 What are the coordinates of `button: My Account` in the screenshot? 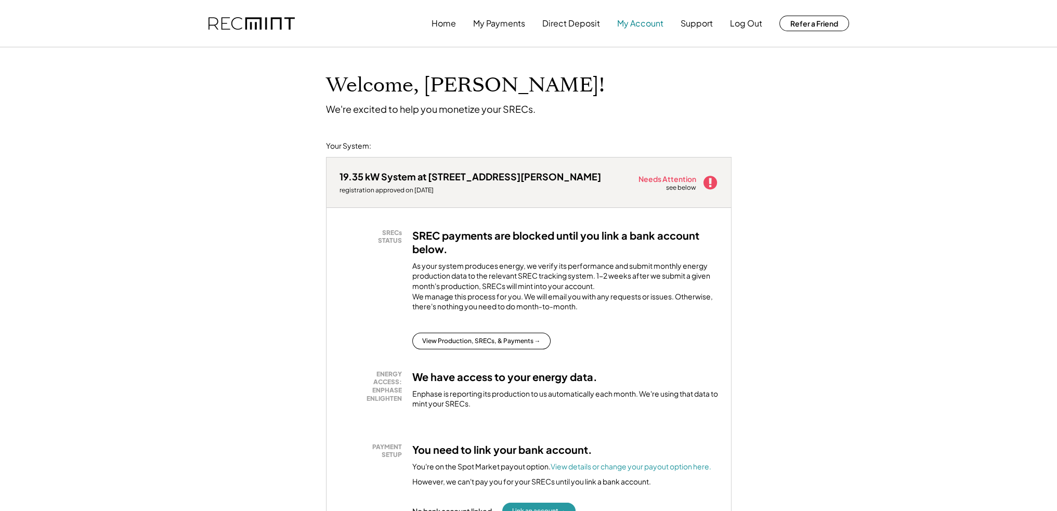 It's located at (640, 23).